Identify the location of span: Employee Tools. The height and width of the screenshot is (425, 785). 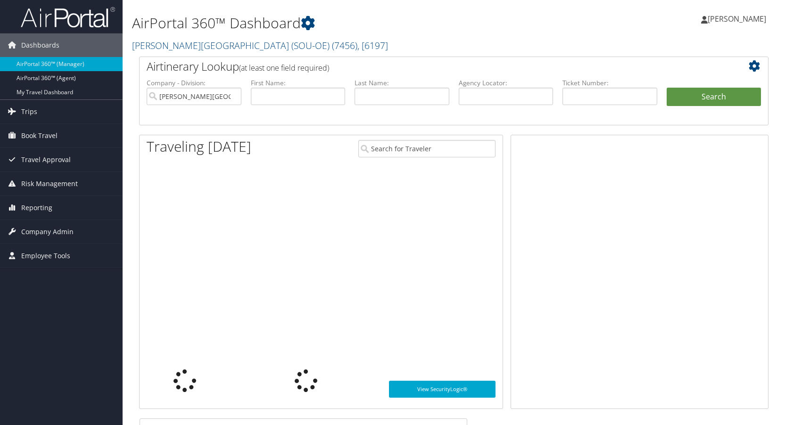
(46, 256).